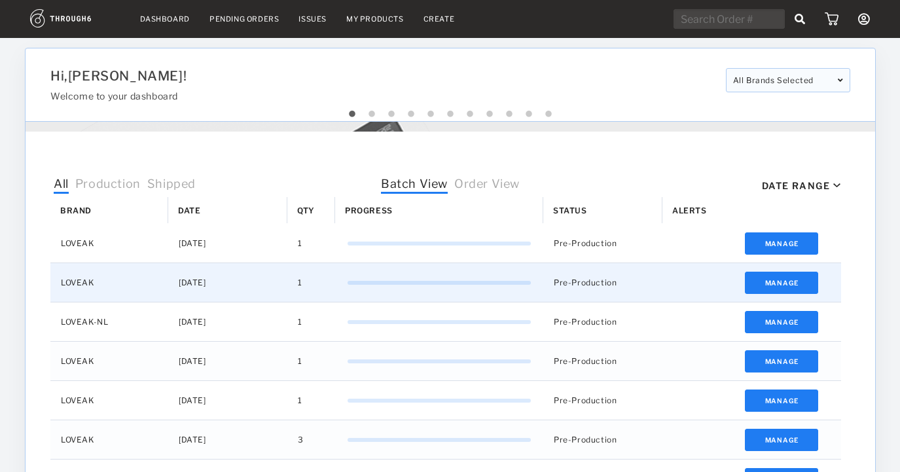  Describe the element at coordinates (244, 19) in the screenshot. I see `a: Pending Orders` at that location.